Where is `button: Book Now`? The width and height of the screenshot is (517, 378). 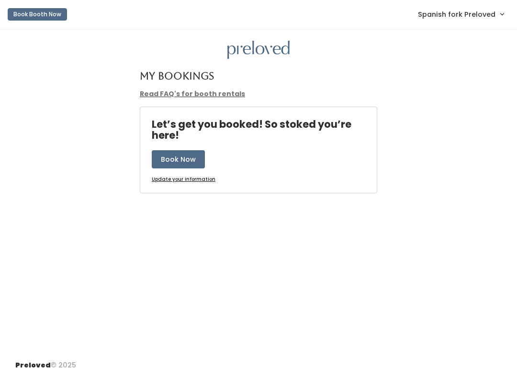
button: Book Now is located at coordinates (178, 159).